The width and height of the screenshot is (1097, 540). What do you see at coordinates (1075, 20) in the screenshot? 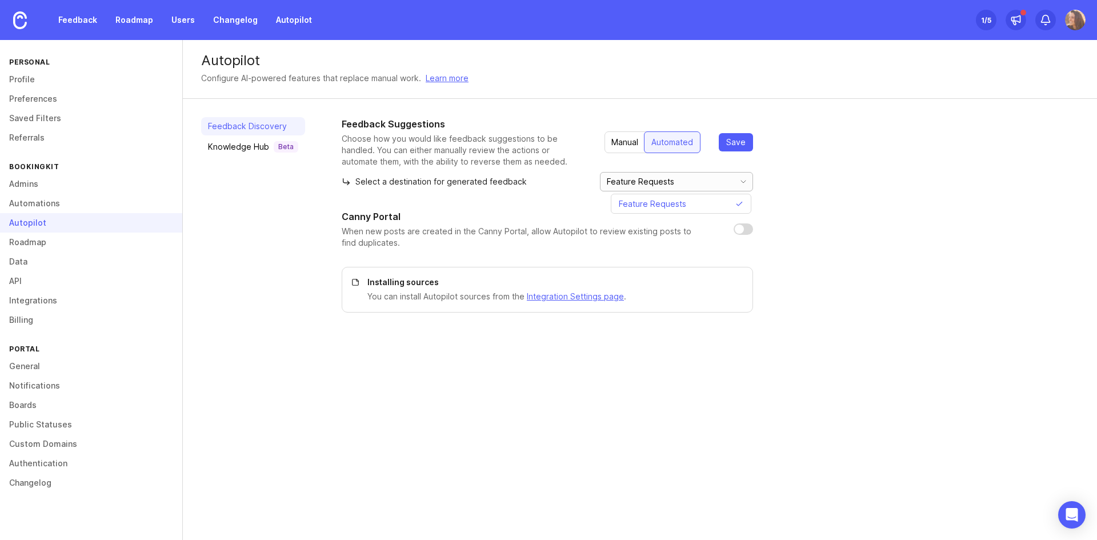
I see `img: Lucia Bayon` at bounding box center [1075, 20].